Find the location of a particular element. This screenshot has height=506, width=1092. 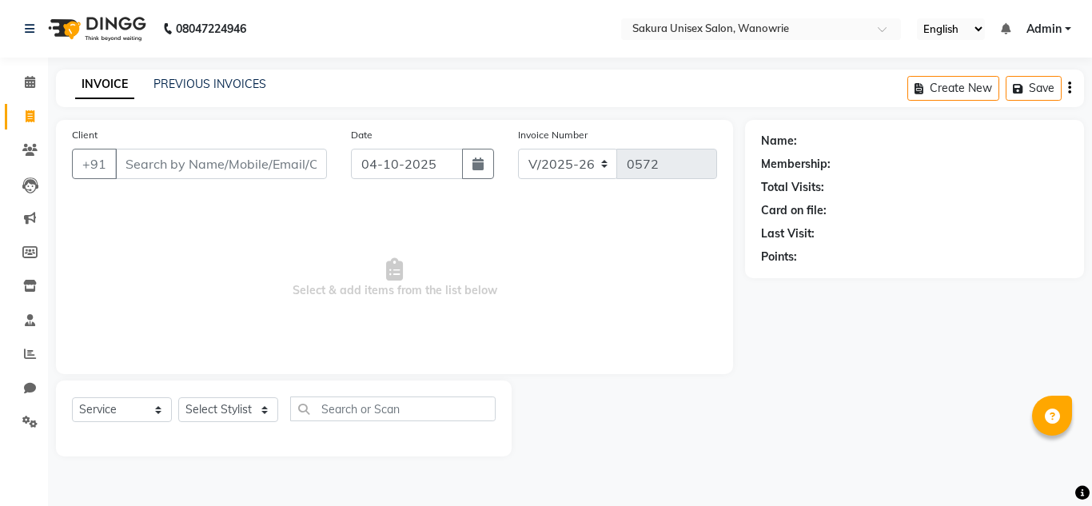

div: Card on file: is located at coordinates (794, 210).